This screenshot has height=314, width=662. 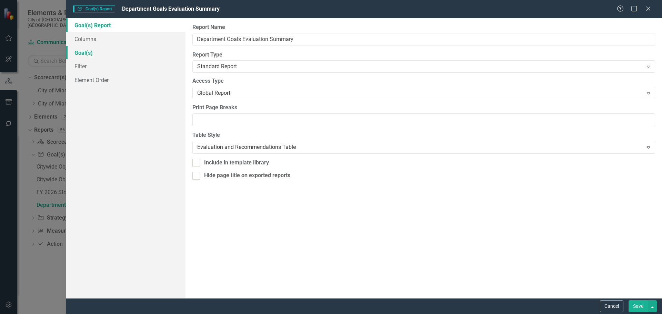 What do you see at coordinates (247, 176) in the screenshot?
I see `div: Hide page title on exported reports` at bounding box center [247, 176].